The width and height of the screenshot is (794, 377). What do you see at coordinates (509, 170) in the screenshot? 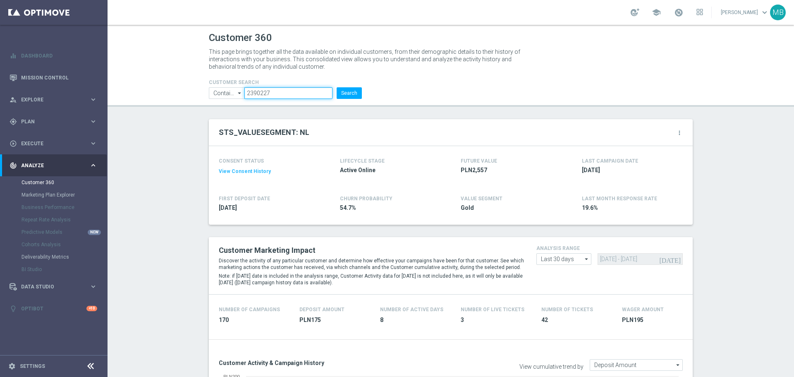
I see `span: PLN2,557` at bounding box center [509, 170].